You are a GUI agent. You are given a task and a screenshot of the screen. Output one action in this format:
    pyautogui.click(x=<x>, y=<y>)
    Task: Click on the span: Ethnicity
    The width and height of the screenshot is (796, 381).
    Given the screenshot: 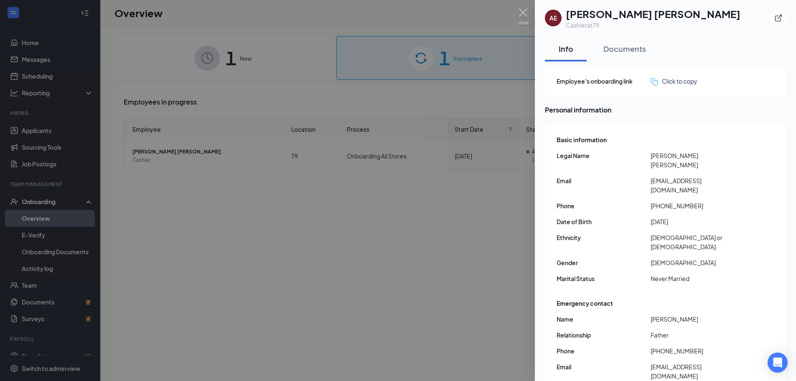 What is the action you would take?
    pyautogui.click(x=604, y=237)
    